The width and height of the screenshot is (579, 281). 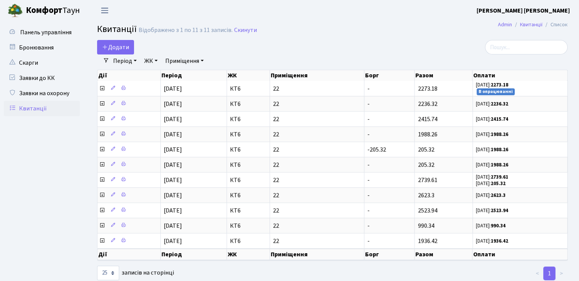 I want to click on a: Скинути, so click(x=246, y=30).